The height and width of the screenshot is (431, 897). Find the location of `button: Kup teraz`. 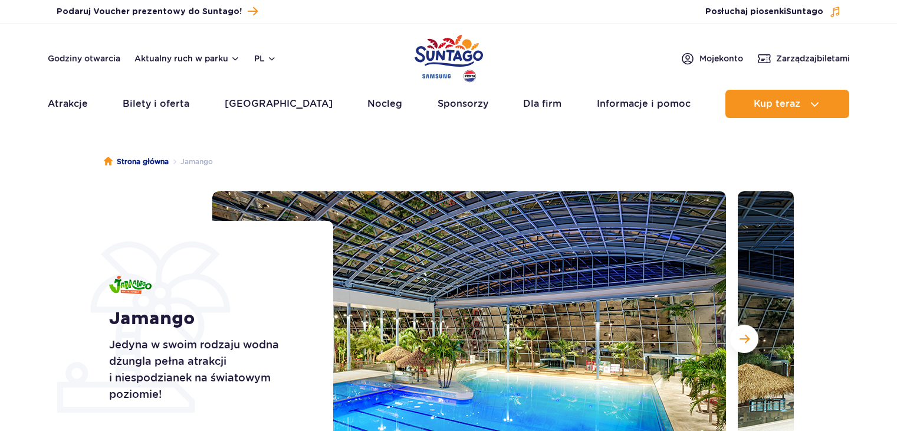

button: Kup teraz is located at coordinates (787, 104).